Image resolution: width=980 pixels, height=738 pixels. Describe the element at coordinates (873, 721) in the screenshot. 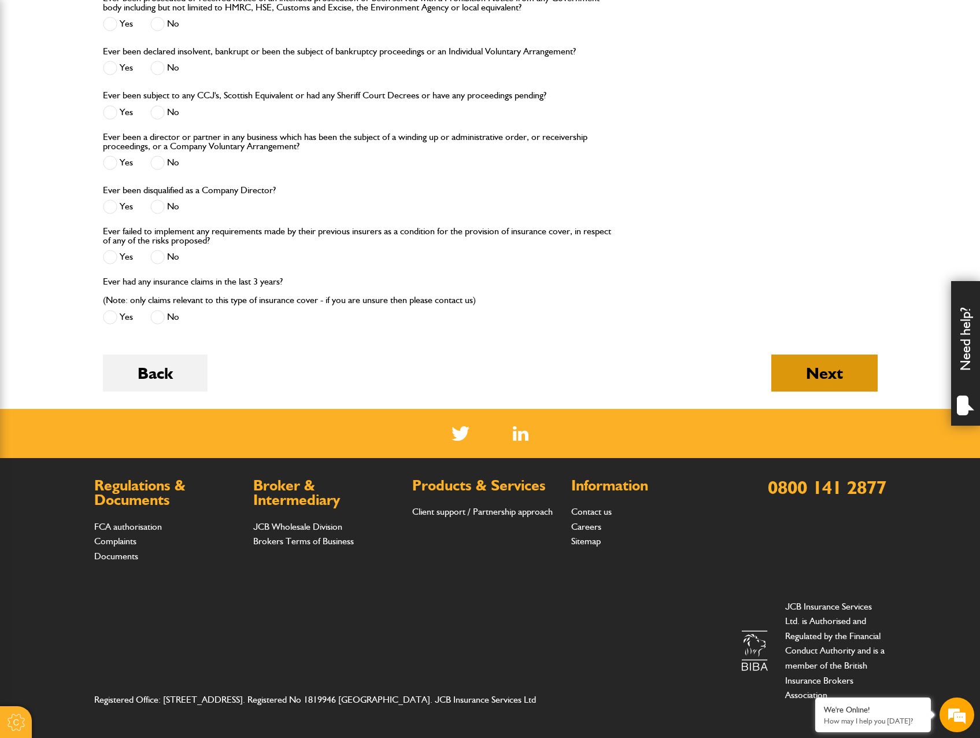

I see `p: How may I help you today?` at that location.